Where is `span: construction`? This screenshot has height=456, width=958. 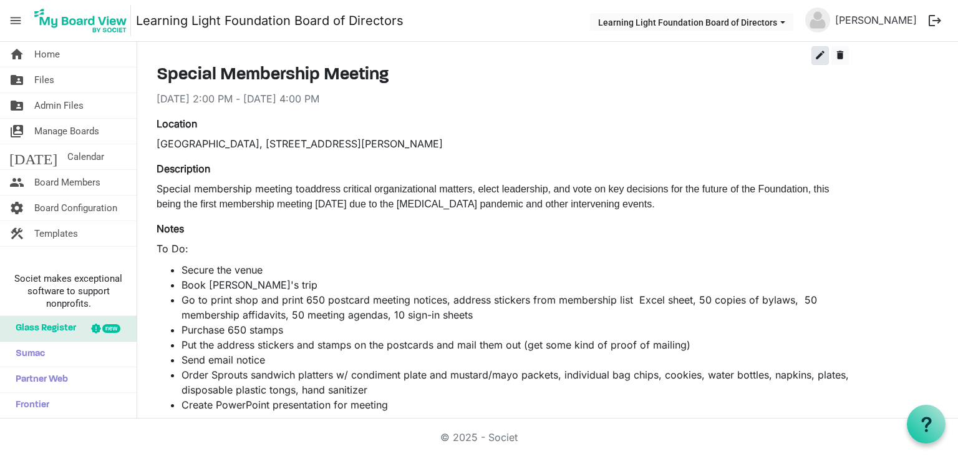
span: construction is located at coordinates (17, 233).